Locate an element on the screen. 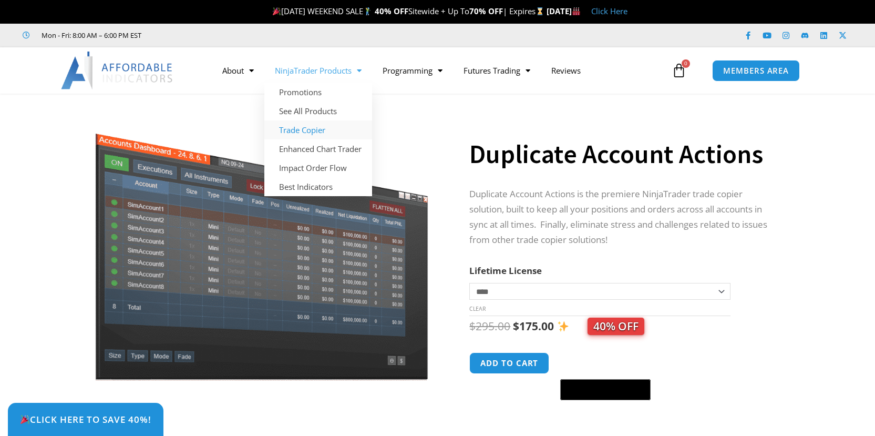 Image resolution: width=875 pixels, height=436 pixels. bdi: 295.00 is located at coordinates (490, 326).